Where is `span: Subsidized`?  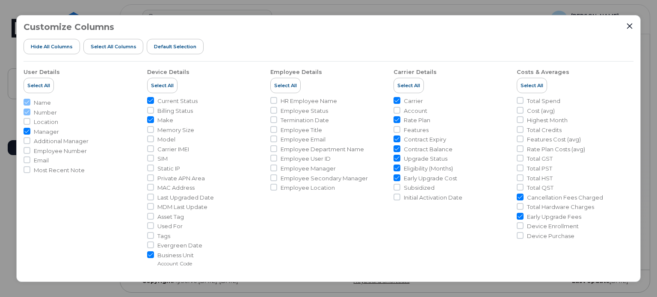 span: Subsidized is located at coordinates (419, 188).